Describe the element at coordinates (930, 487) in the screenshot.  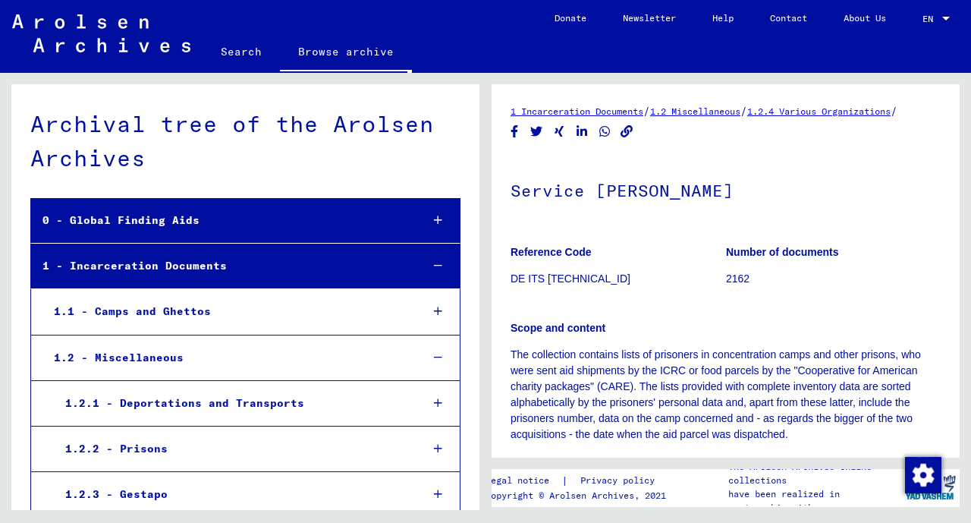
I see `img: yv_logo.png` at that location.